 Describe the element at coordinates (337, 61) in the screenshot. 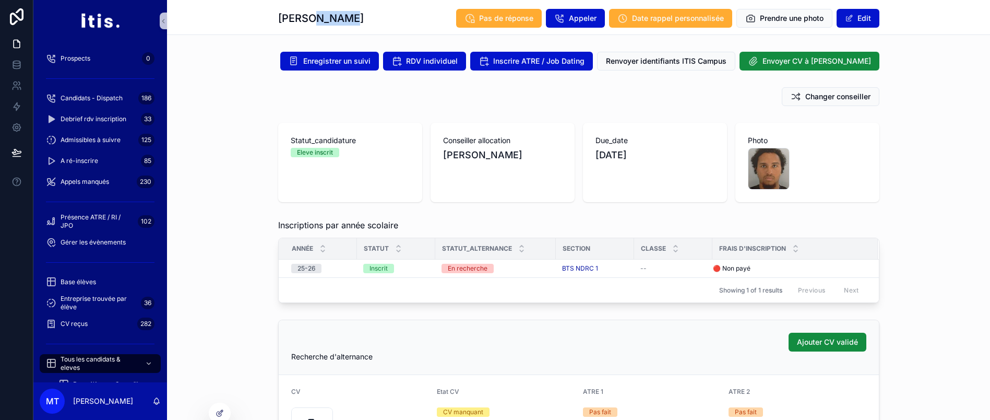

I see `span: Enregistrer un suivi` at that location.